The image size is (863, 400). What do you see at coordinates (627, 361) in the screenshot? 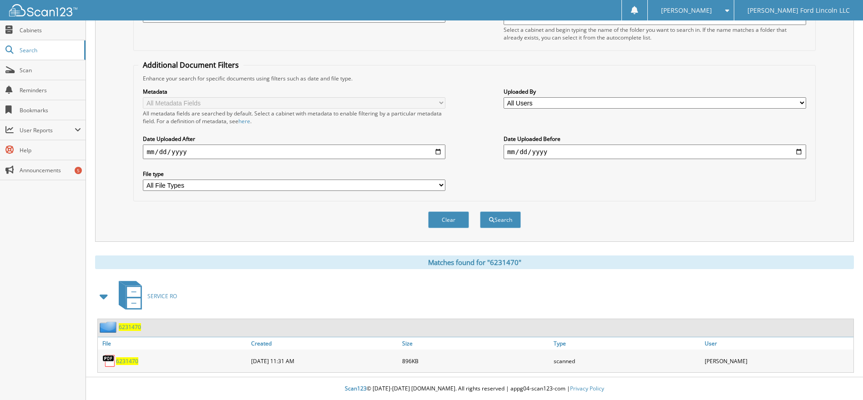
I see `div: scanned` at bounding box center [627, 361].